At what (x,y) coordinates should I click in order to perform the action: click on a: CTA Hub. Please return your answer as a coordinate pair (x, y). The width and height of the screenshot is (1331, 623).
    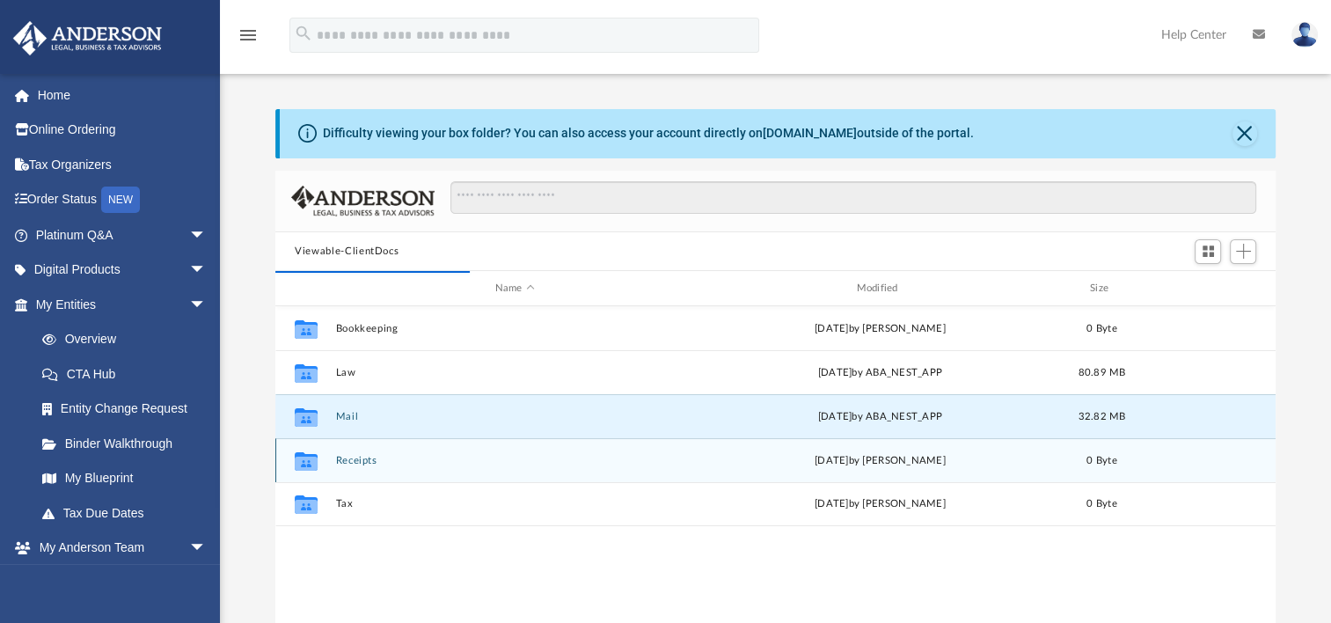
    Looking at the image, I should click on (128, 374).